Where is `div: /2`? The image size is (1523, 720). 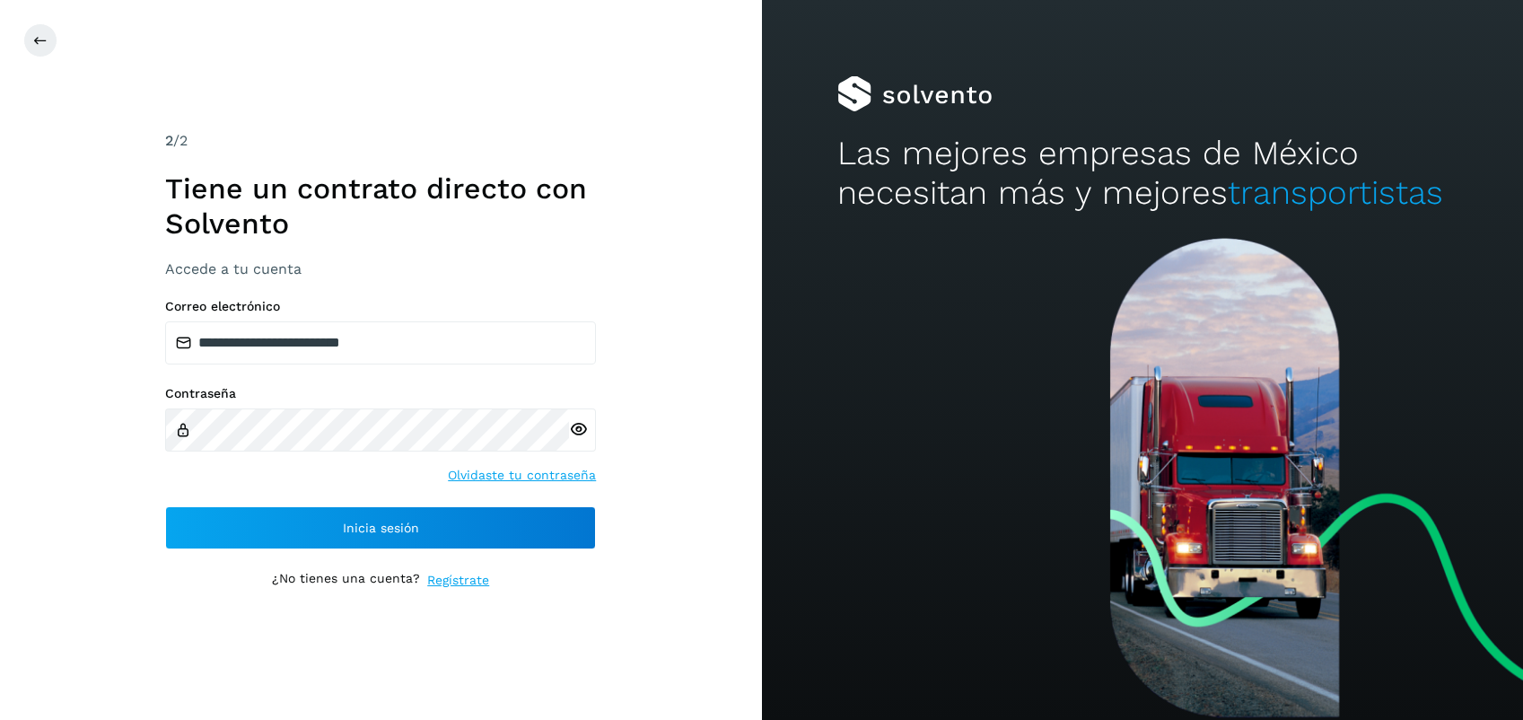
div: /2 is located at coordinates (381, 141).